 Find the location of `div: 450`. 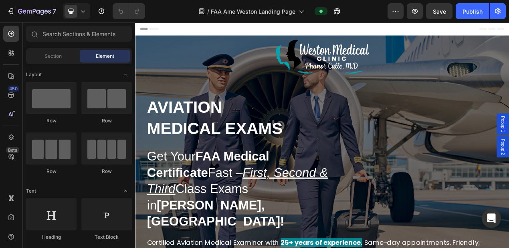

div: 450 is located at coordinates (13, 89).